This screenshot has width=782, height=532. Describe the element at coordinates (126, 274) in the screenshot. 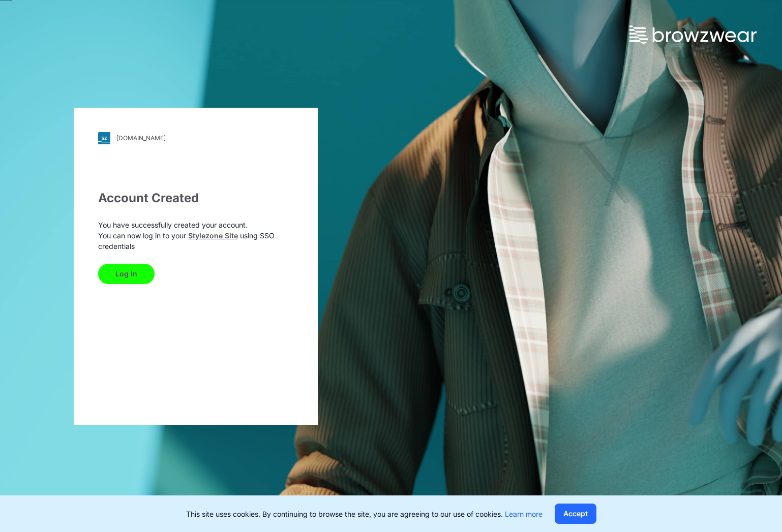

I see `button: Log In` at that location.